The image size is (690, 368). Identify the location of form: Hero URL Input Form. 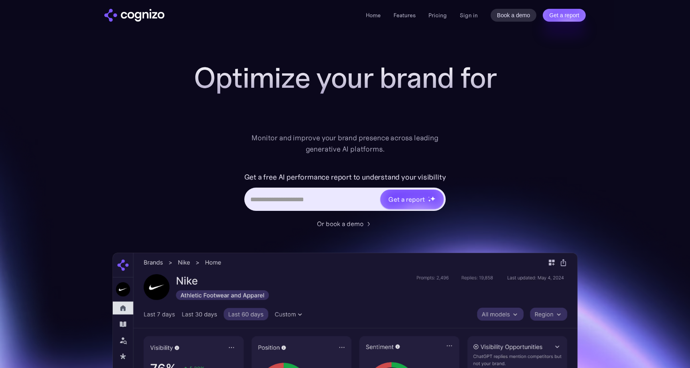
(345, 193).